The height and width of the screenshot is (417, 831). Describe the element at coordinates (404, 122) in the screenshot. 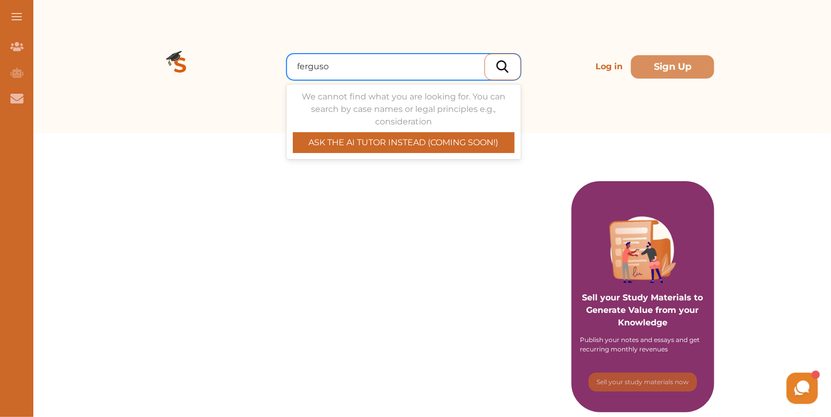

I see `div: We cannot find what you are looking for. You can search by case names or legal principles e.g., c...` at that location.